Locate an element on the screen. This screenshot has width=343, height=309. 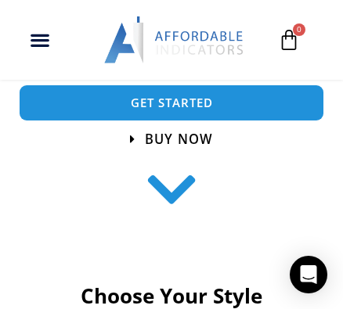
span: 0 is located at coordinates (299, 30).